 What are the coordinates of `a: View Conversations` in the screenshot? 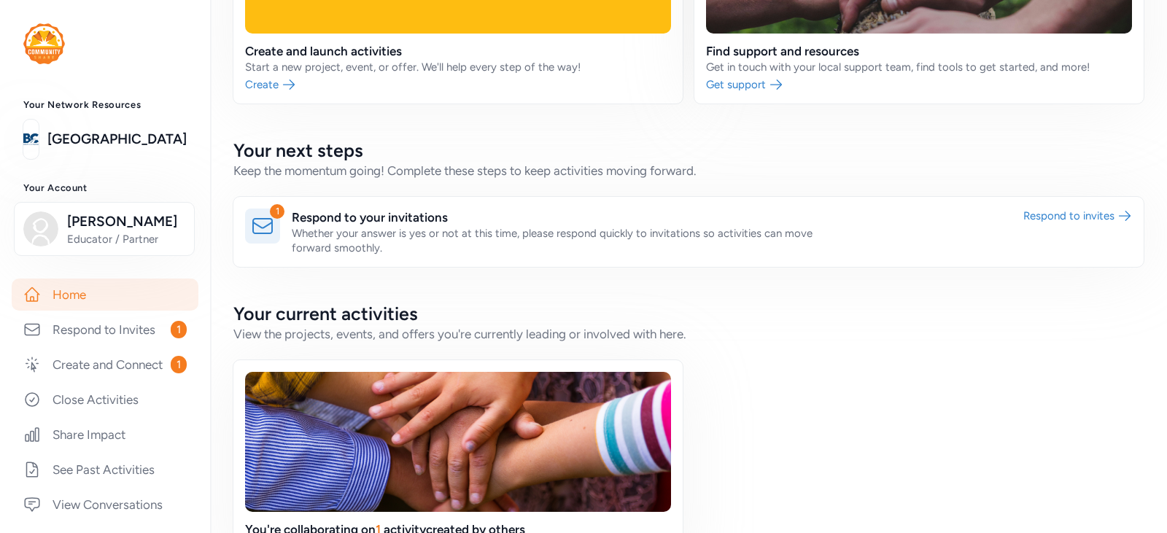 It's located at (105, 505).